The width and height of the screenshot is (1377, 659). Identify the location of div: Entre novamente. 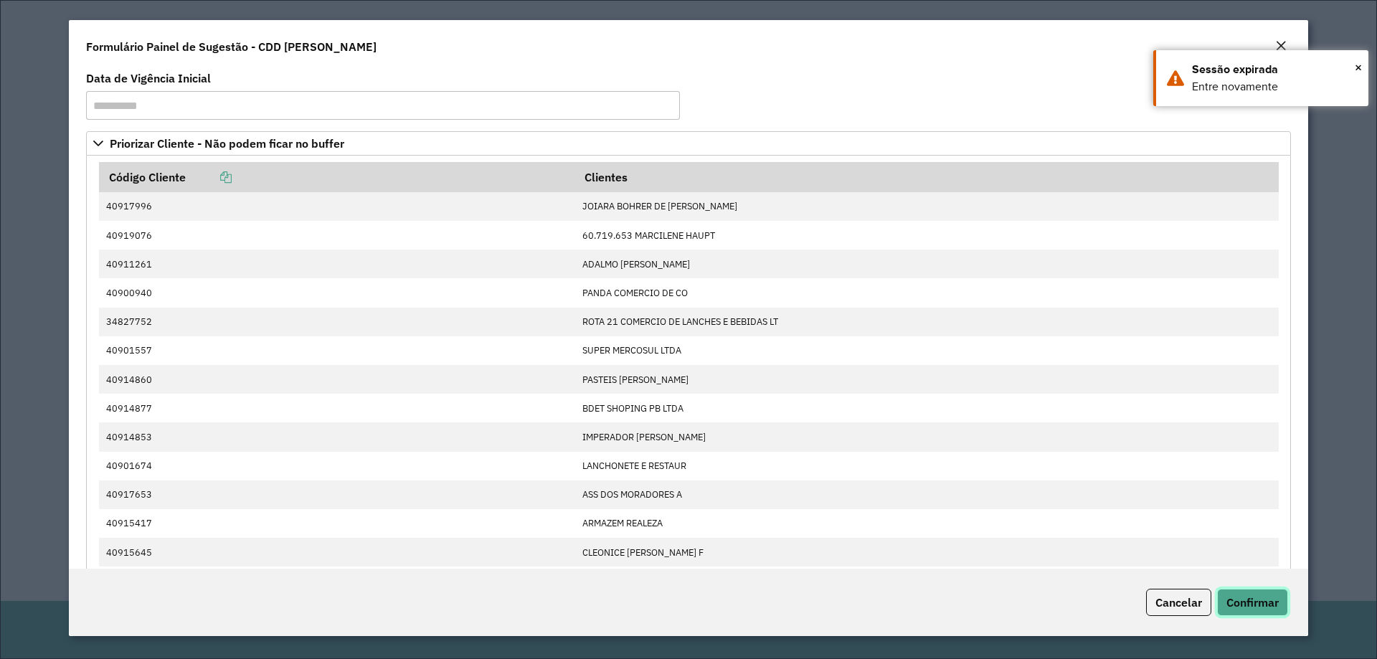
(1274, 87).